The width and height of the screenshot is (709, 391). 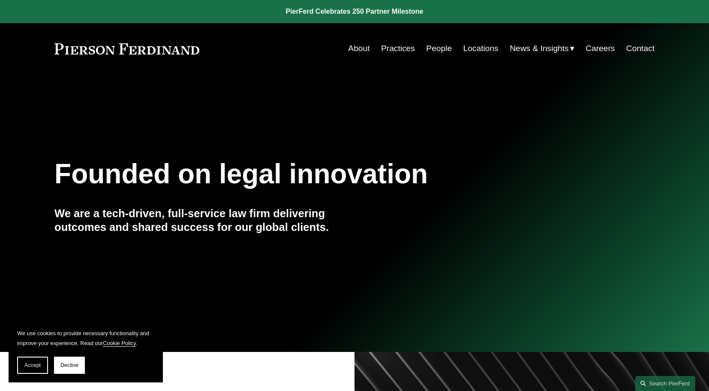 I want to click on h4: We are a tech-driven, full-service law firm delivering outcomes and shared success for our global..., so click(x=205, y=220).